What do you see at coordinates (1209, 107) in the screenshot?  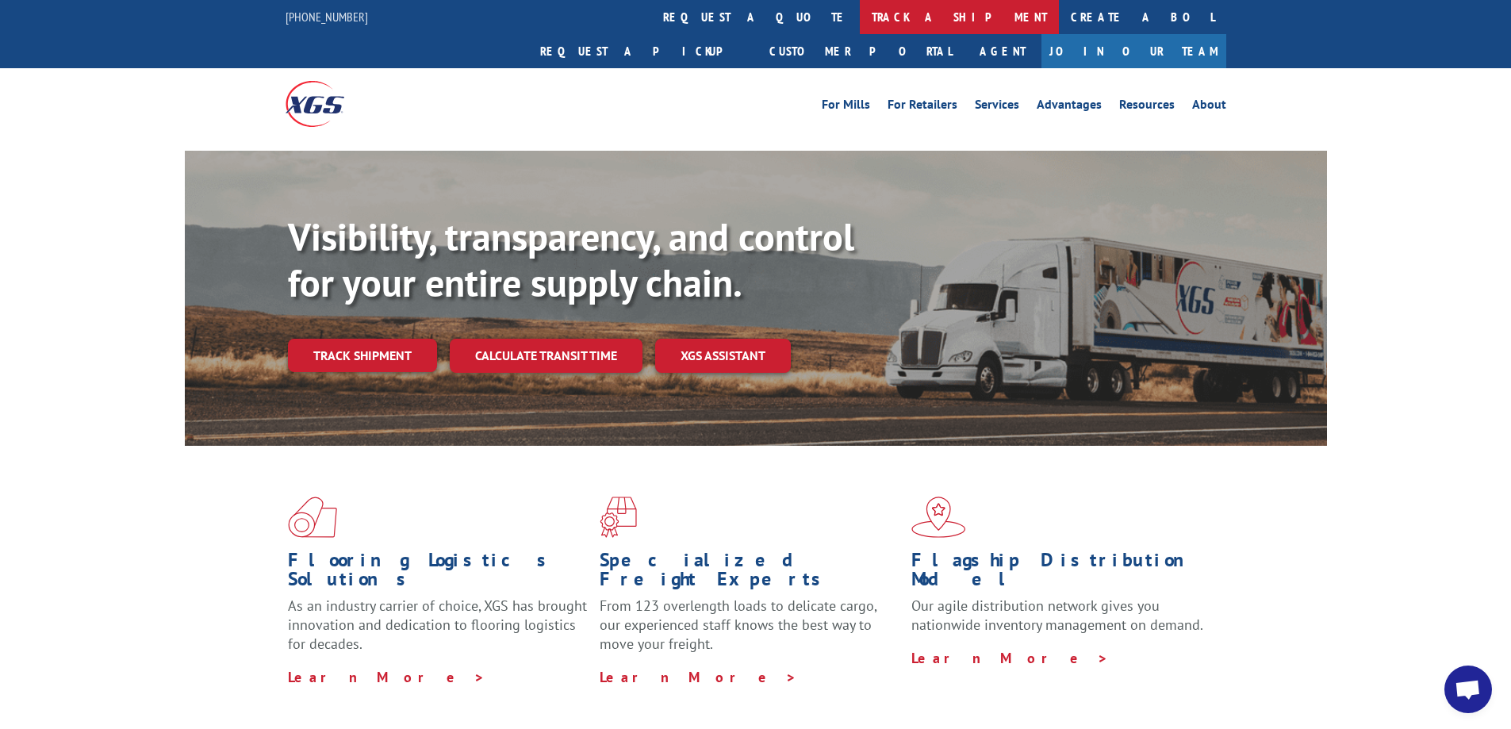 I see `a: About` at bounding box center [1209, 107].